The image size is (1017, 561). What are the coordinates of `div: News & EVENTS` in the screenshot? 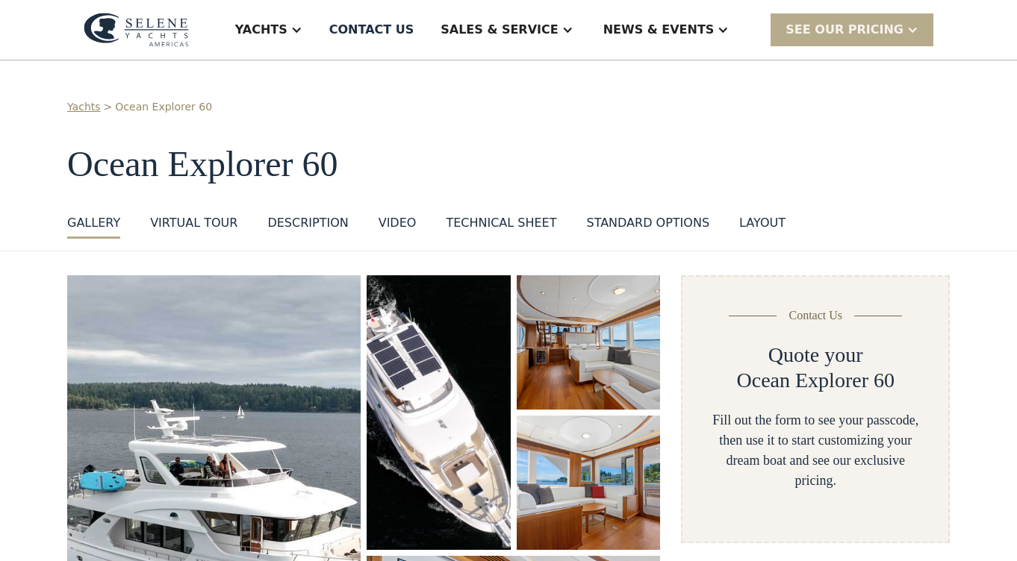 It's located at (658, 30).